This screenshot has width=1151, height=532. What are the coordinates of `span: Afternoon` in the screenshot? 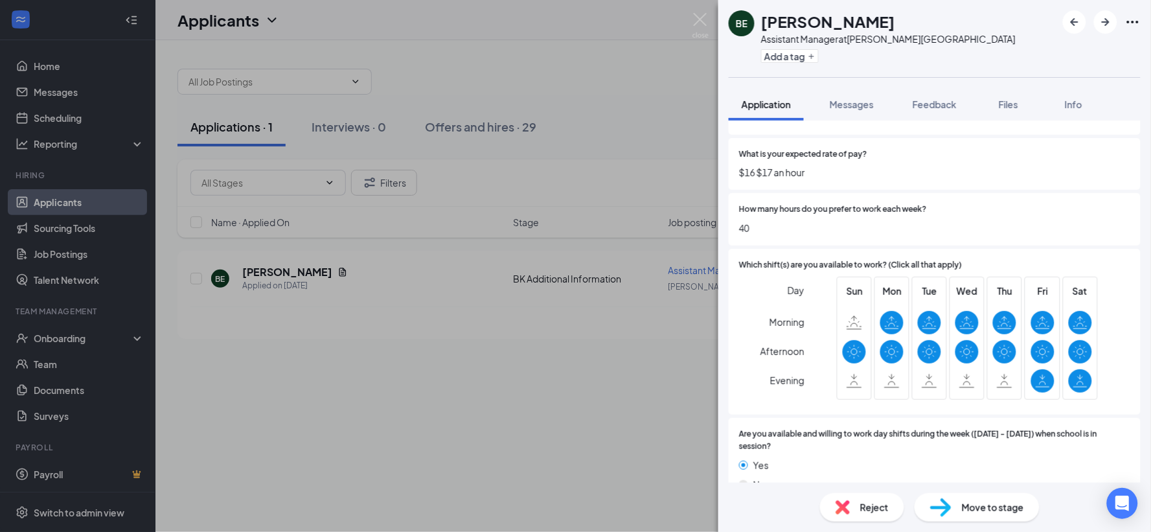 It's located at (782, 351).